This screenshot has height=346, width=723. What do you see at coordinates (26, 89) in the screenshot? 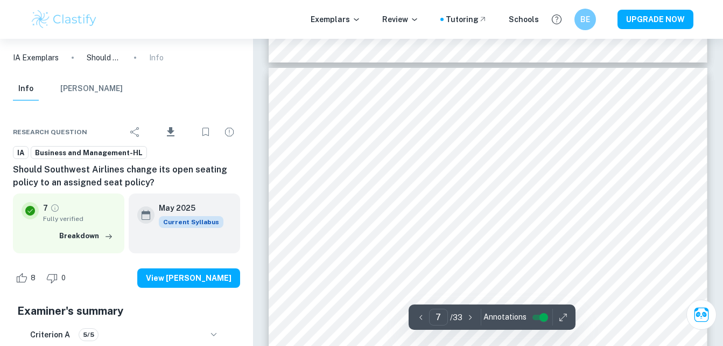
I see `button: Info` at bounding box center [26, 89].